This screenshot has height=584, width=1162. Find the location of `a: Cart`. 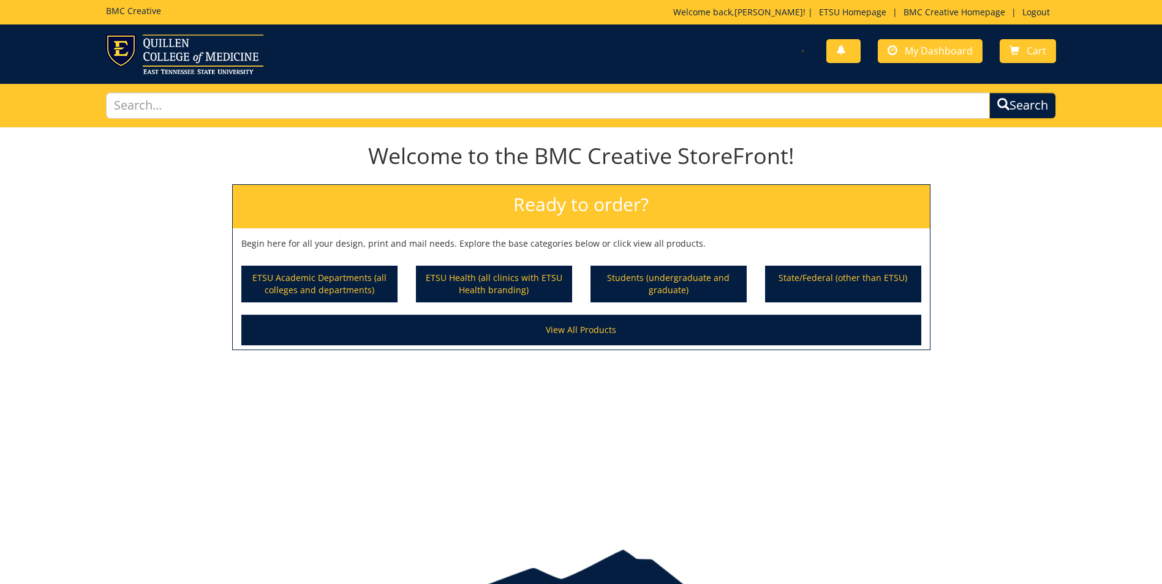

a: Cart is located at coordinates (1028, 51).